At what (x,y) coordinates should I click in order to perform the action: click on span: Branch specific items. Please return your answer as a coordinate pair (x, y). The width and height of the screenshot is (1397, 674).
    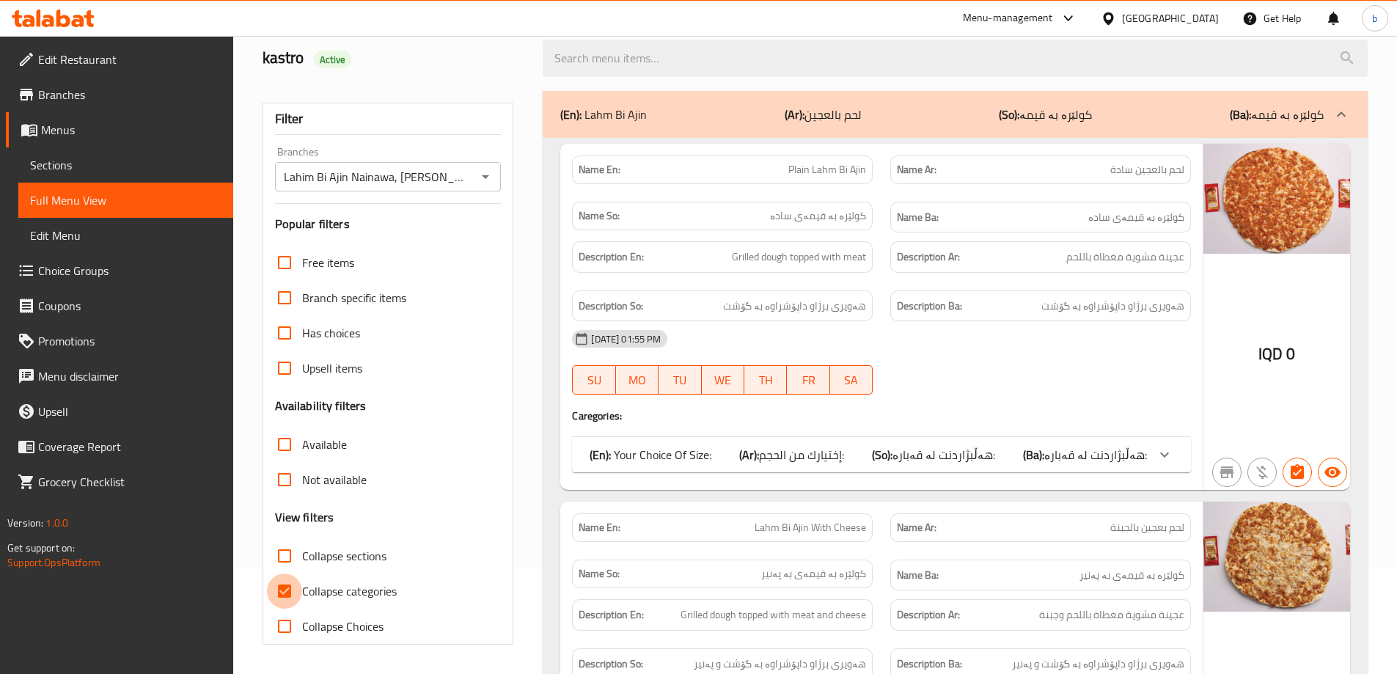
    Looking at the image, I should click on (354, 298).